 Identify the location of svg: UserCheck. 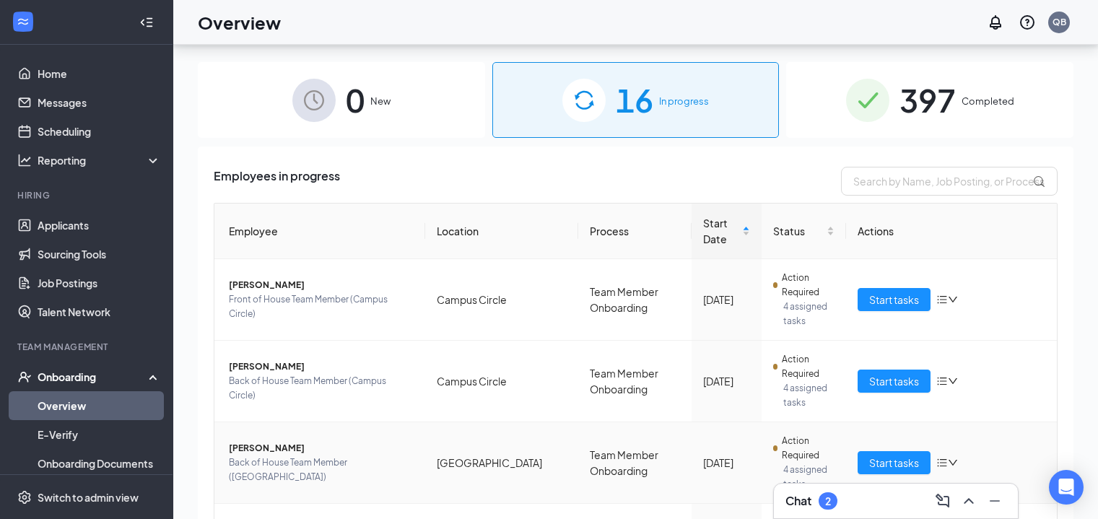
(25, 377).